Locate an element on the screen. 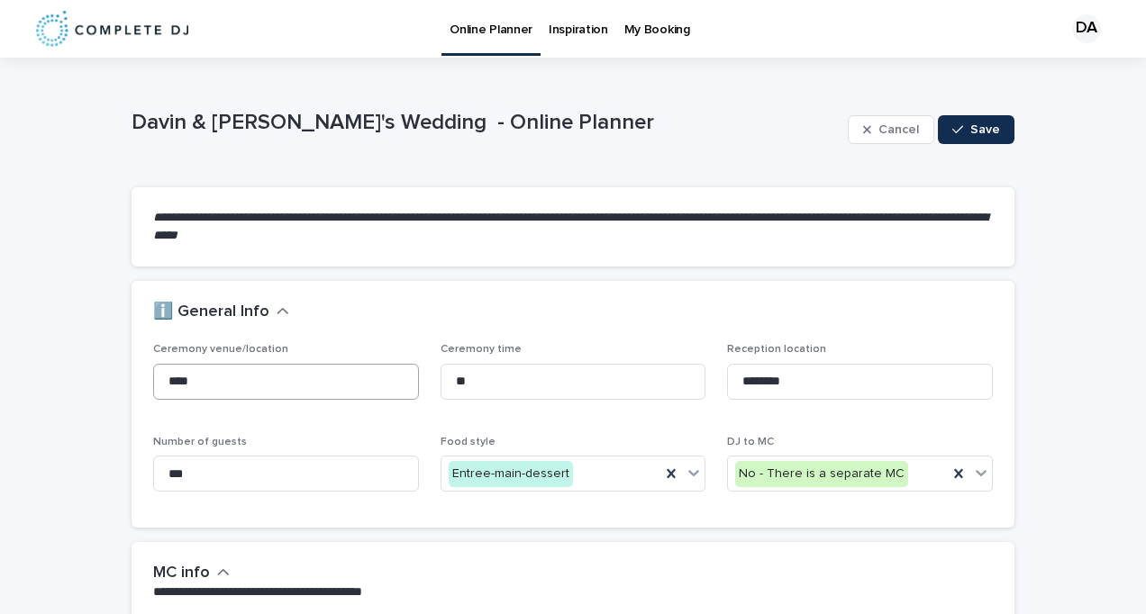  div: Entree-main-dessert is located at coordinates (511, 474).